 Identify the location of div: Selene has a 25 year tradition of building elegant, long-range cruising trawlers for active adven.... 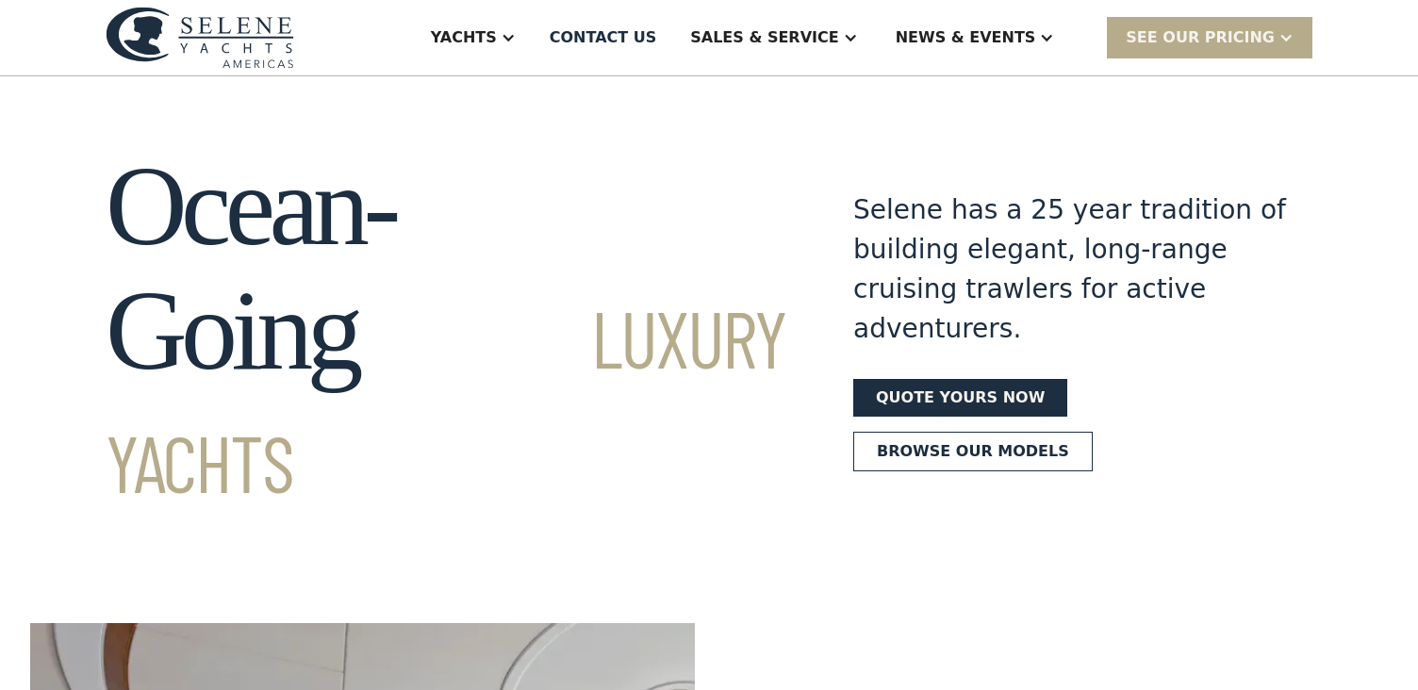
(1070, 270).